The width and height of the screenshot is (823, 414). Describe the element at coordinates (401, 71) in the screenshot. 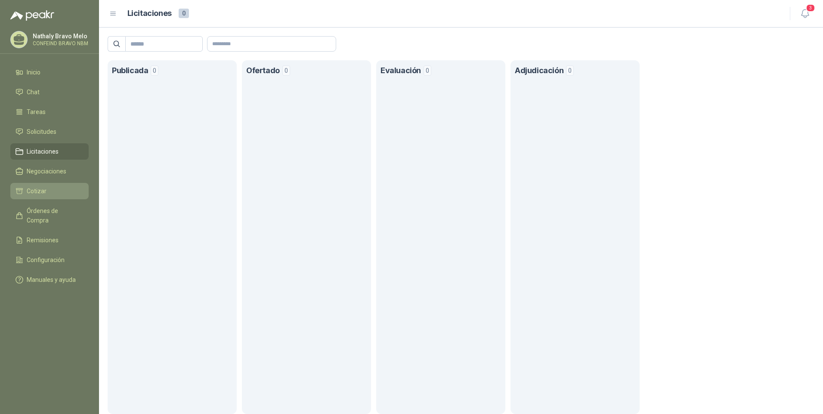

I see `h1: Evaluación` at that location.